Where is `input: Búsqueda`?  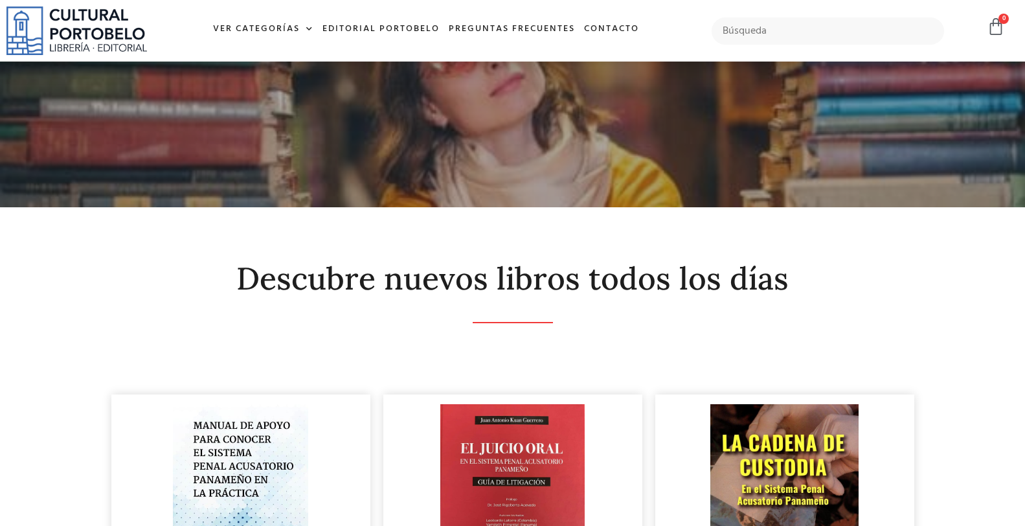
input: Búsqueda is located at coordinates (828, 31).